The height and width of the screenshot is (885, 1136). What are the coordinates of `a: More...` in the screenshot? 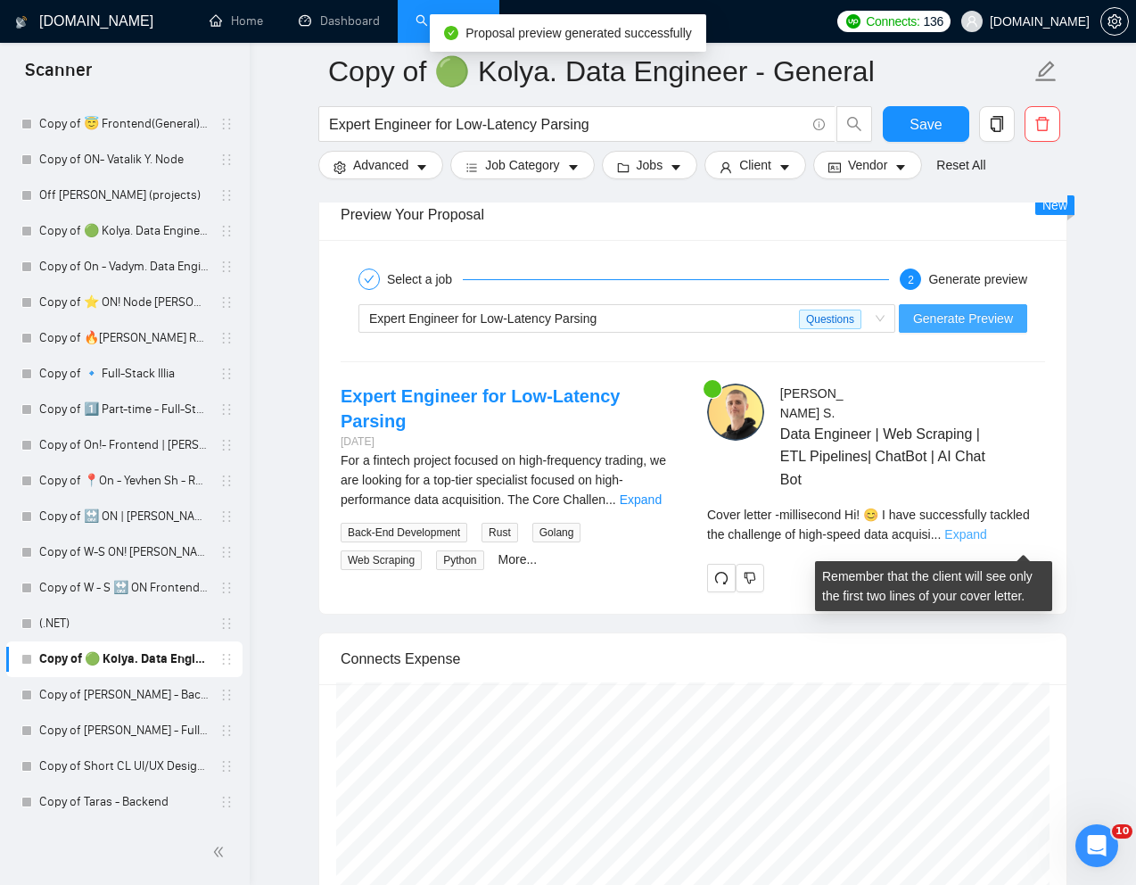 It's located at (518, 559).